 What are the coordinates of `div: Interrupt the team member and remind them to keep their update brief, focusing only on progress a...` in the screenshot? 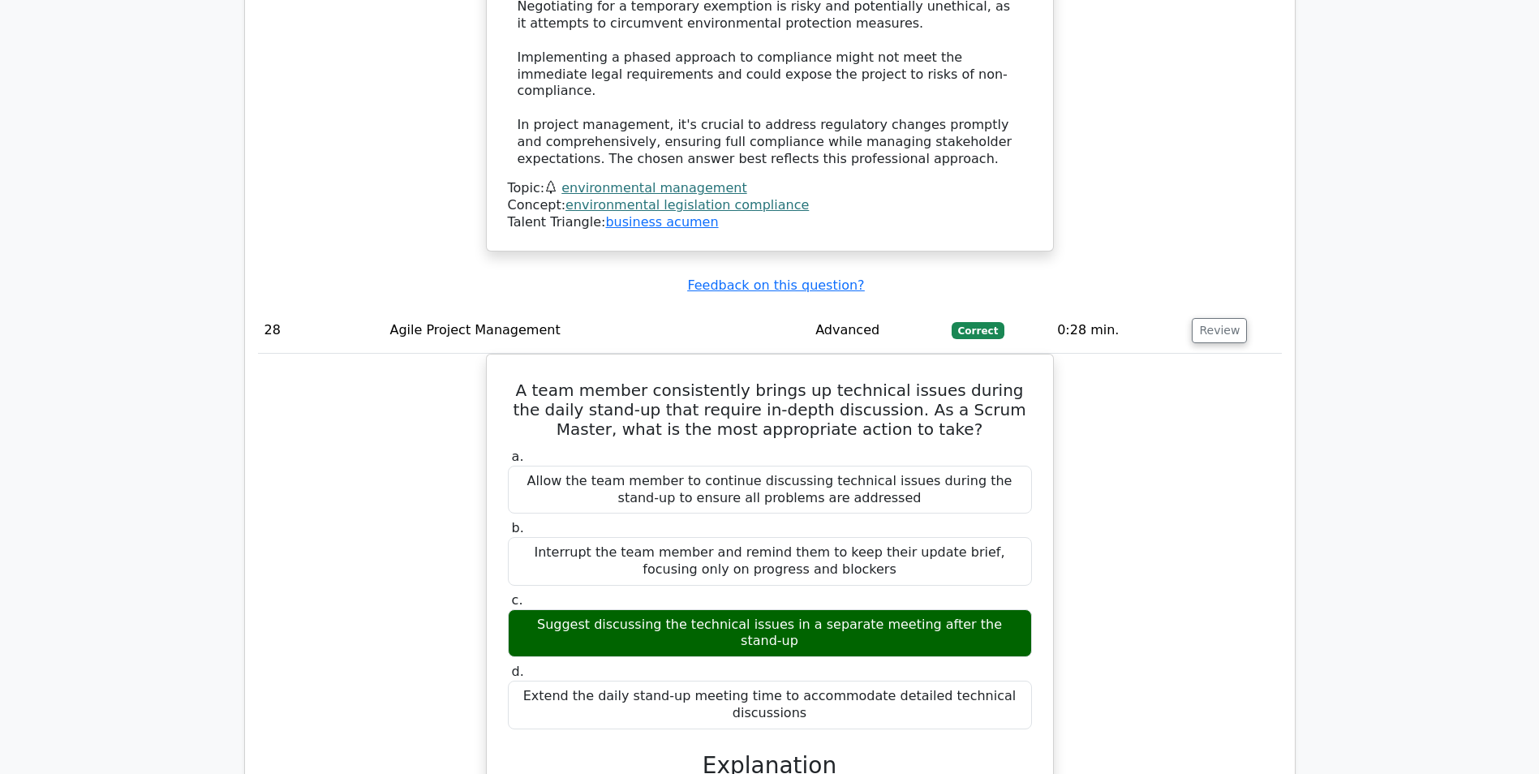 It's located at (770, 561).